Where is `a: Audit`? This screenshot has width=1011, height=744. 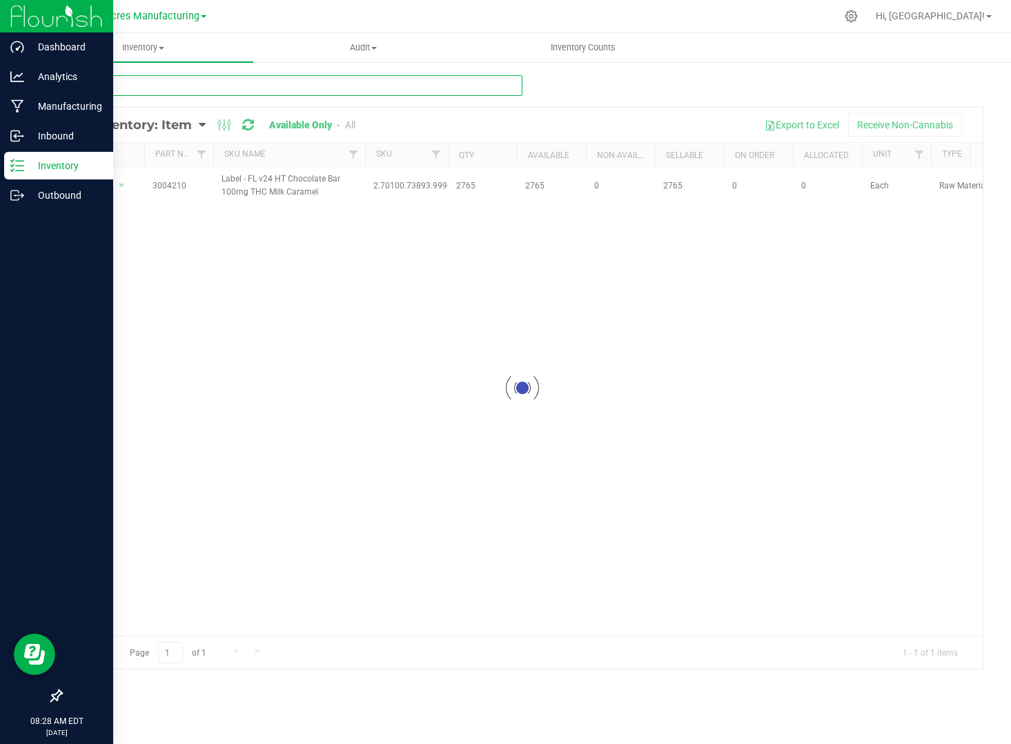
a: Audit is located at coordinates (363, 48).